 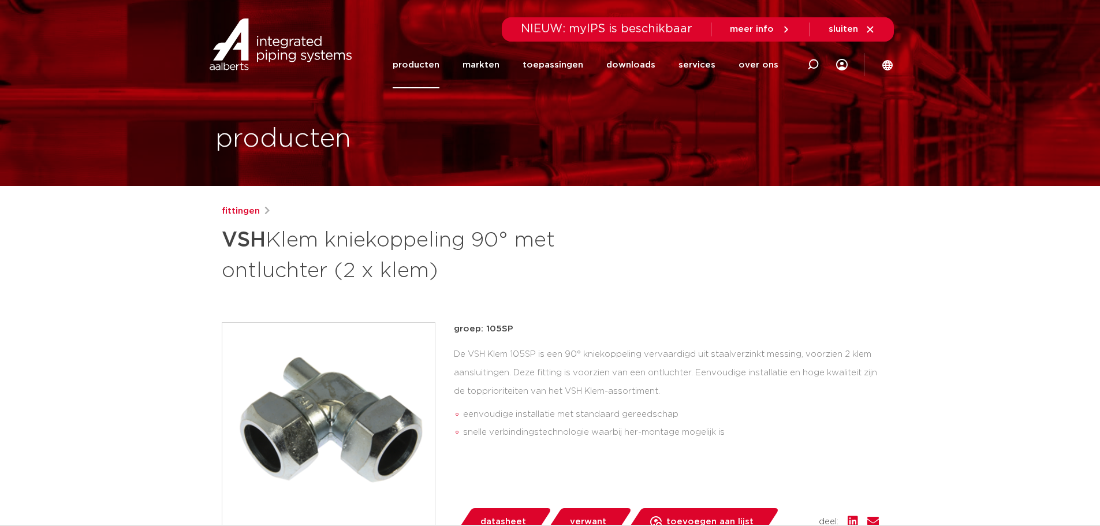 What do you see at coordinates (666, 329) in the screenshot?
I see `p: groep: 105SP` at bounding box center [666, 329].